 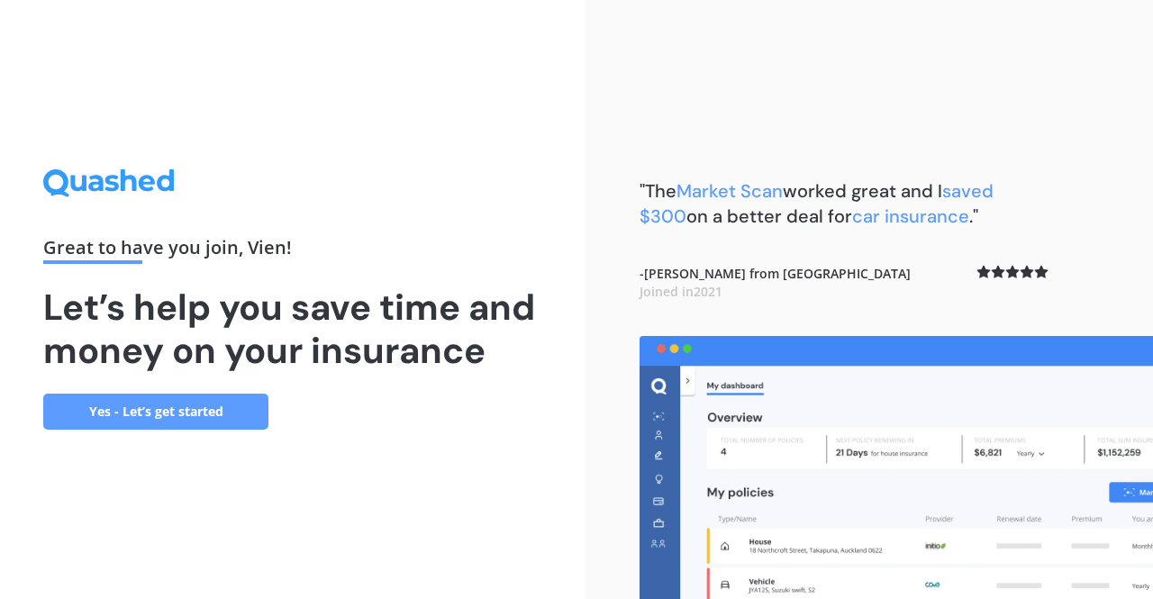 I want to click on img: dashboard.webp, so click(x=897, y=468).